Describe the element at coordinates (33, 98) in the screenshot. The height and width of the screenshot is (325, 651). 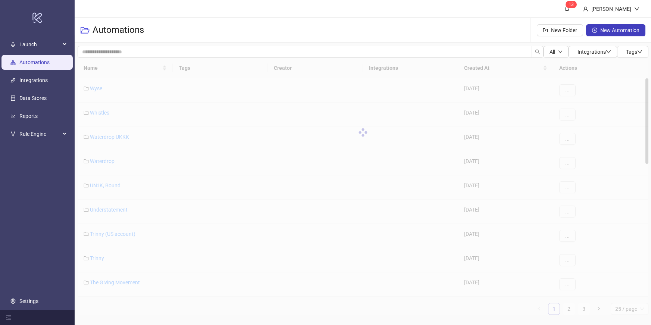
I see `a: Data Stores` at that location.